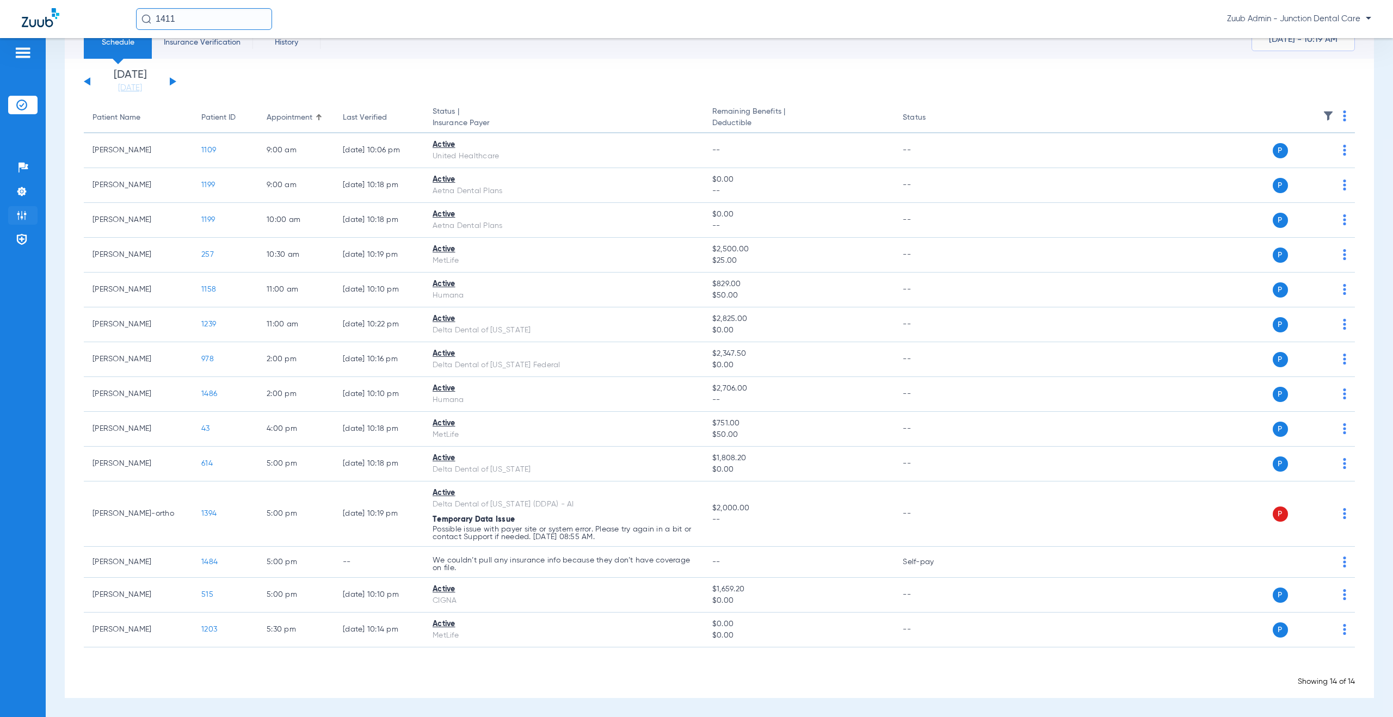  What do you see at coordinates (209, 514) in the screenshot?
I see `span: 1394` at bounding box center [209, 514].